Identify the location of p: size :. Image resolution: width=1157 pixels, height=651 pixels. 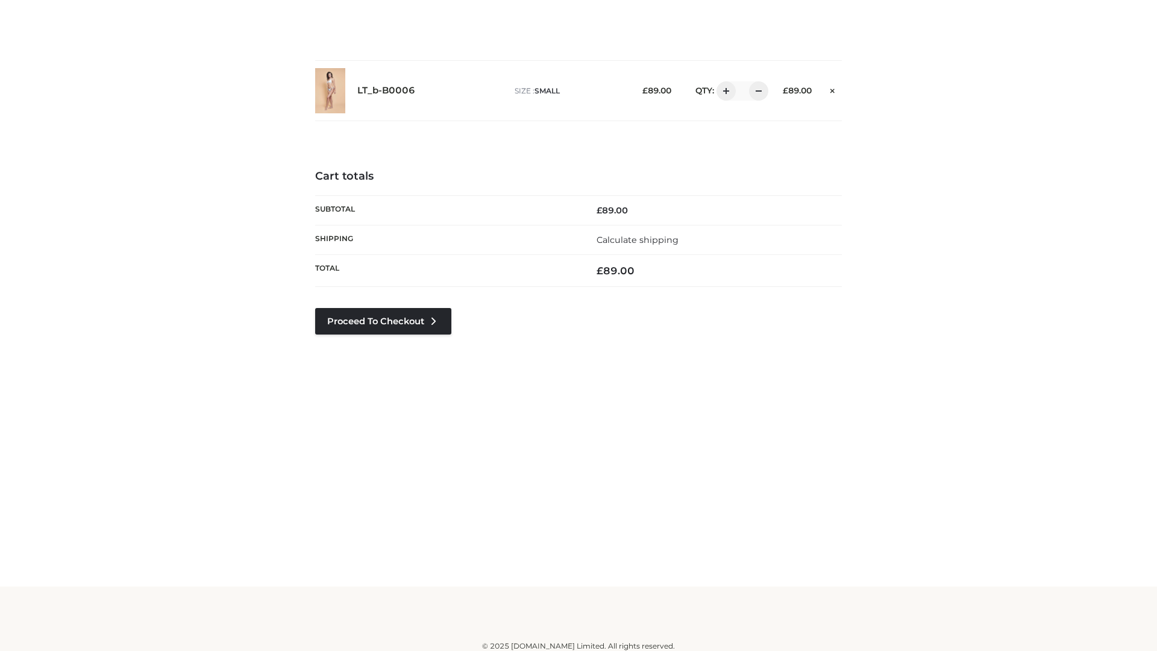
(569, 91).